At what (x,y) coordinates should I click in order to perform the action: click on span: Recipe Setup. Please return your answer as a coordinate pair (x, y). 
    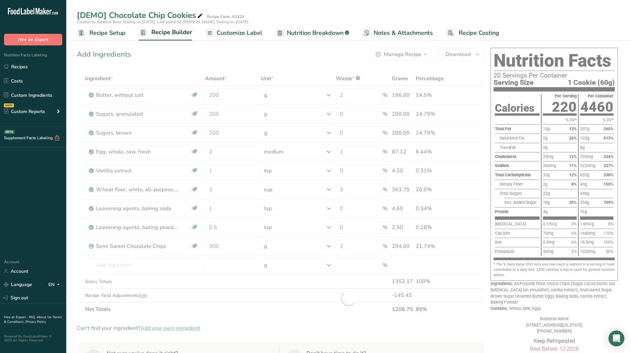
    Looking at the image, I should click on (107, 33).